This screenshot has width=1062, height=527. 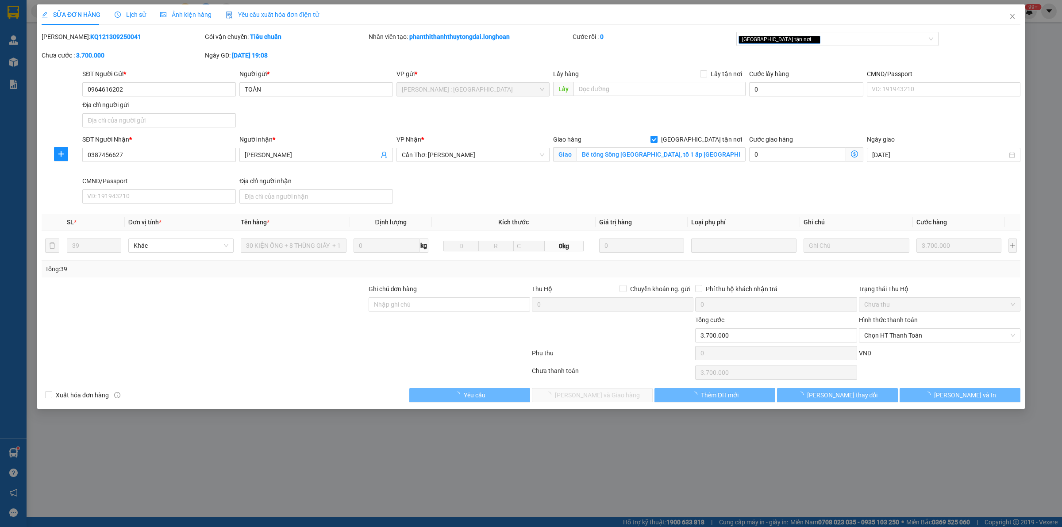 What do you see at coordinates (806, 89) in the screenshot?
I see `input: Cước lấy hàng` at bounding box center [806, 89].